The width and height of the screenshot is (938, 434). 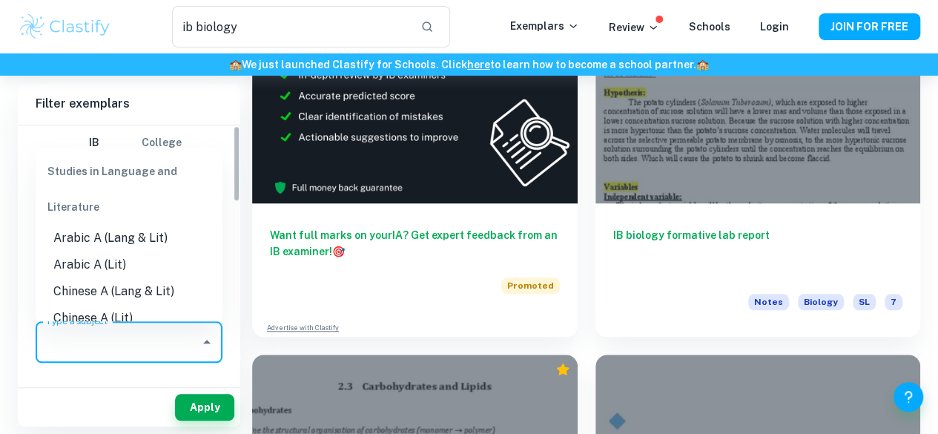 What do you see at coordinates (129, 291) in the screenshot?
I see `li: Chinese A (Lang & Lit)` at bounding box center [129, 291].